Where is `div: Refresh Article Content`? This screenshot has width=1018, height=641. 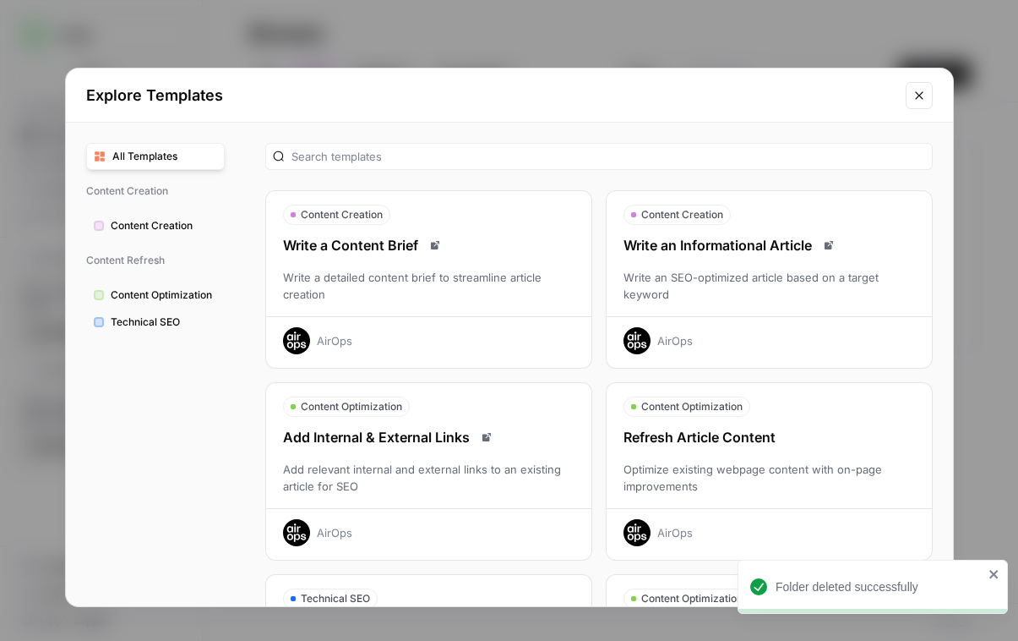
div: Refresh Article Content is located at coordinates (769, 437).